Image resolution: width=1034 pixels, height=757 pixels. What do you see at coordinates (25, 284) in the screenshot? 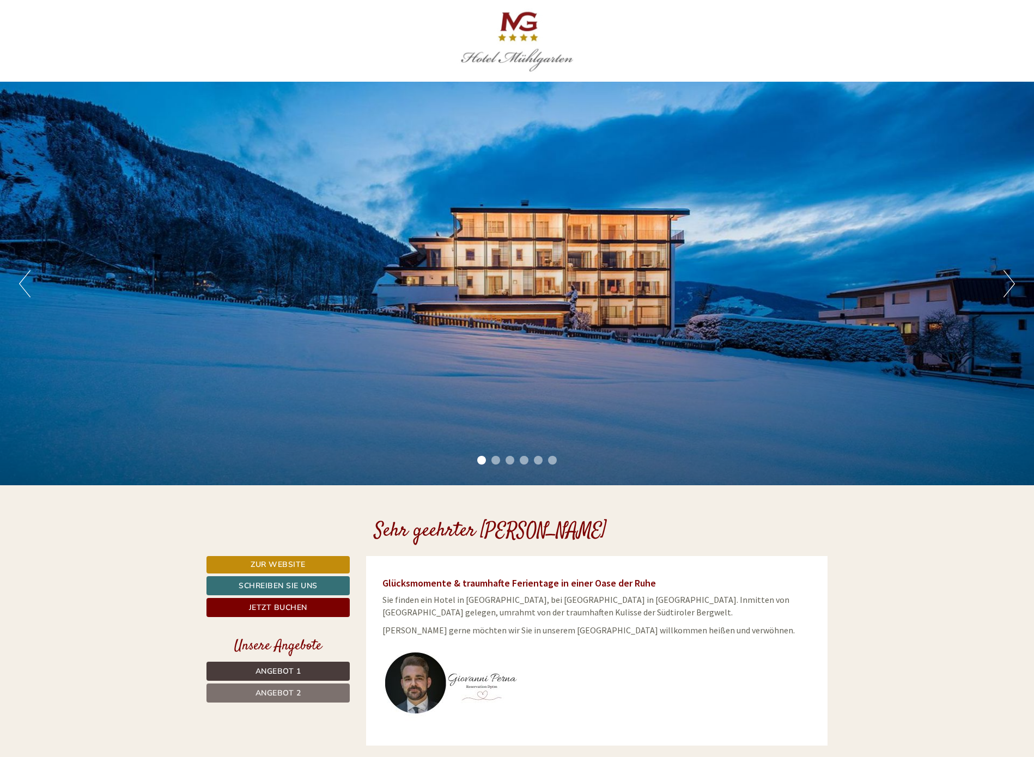
I see `button: Previous` at bounding box center [25, 284].